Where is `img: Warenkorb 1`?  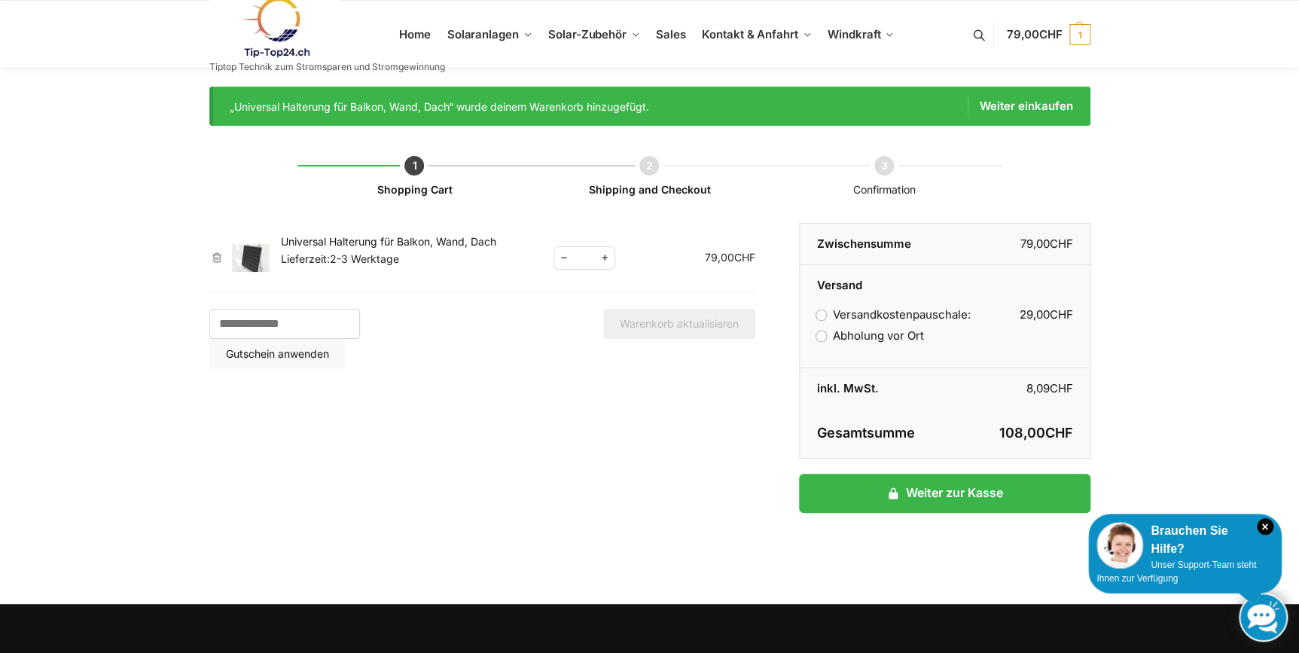 img: Warenkorb 1 is located at coordinates (251, 258).